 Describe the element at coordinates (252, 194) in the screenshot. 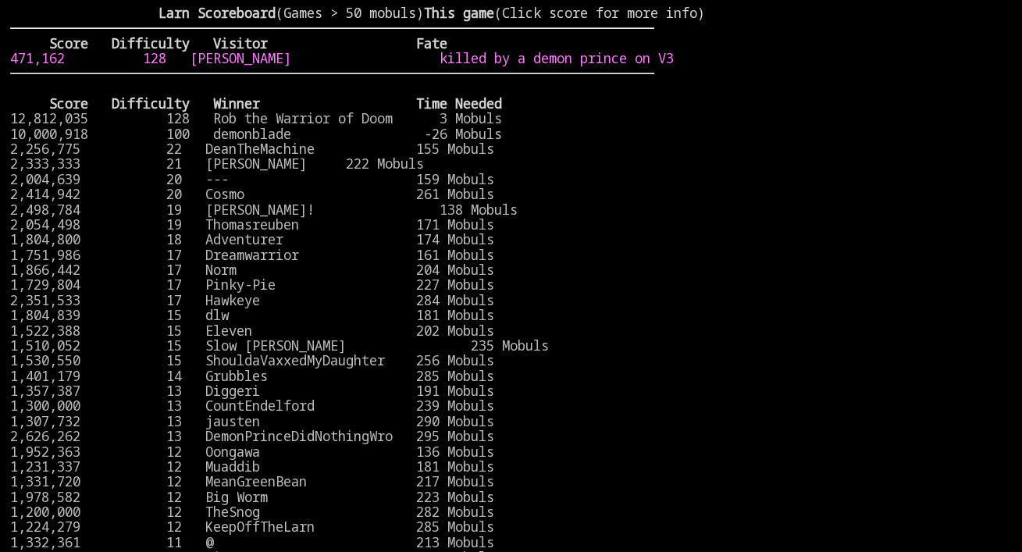

I see `a: 2,414,942 20 Cosmo 261 Mobuls` at that location.